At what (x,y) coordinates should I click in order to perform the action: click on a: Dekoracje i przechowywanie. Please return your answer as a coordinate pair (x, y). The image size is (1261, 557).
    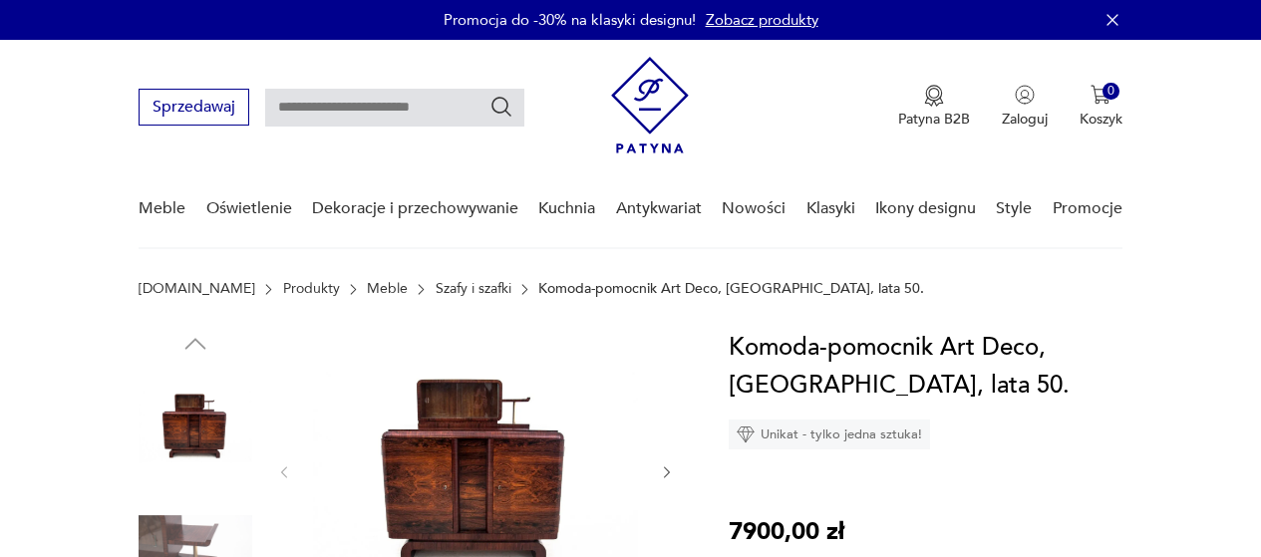
    Looking at the image, I should click on (415, 208).